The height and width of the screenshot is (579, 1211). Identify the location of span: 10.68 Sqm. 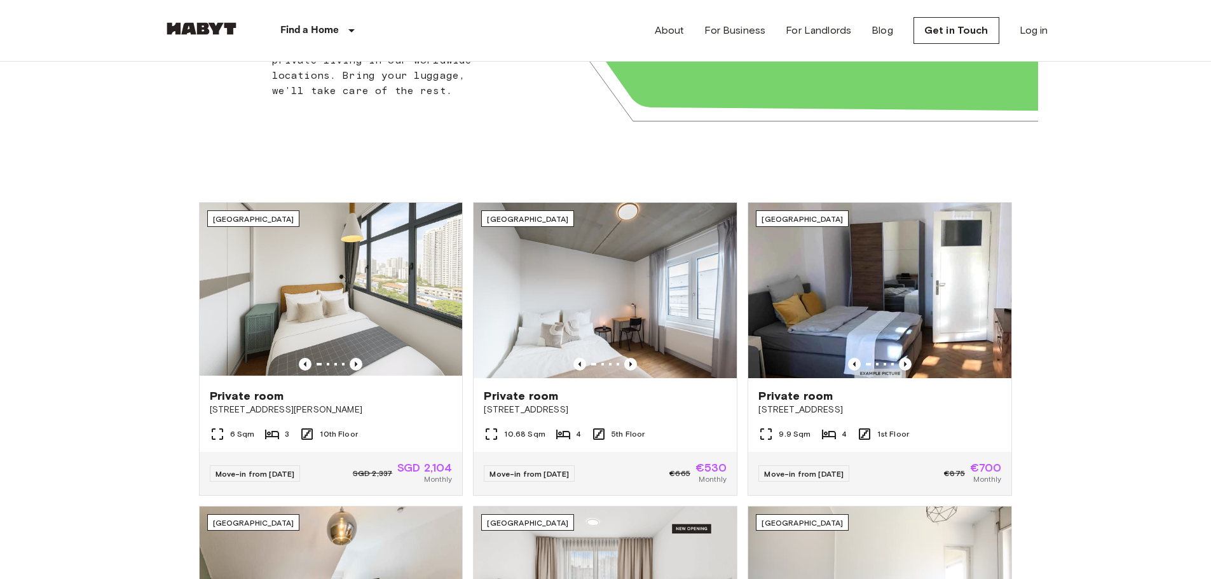
(524, 434).